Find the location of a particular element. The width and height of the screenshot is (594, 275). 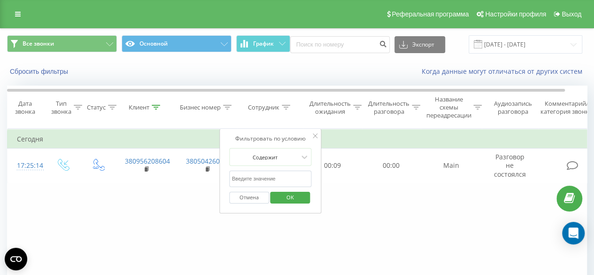

div: Тип звонка is located at coordinates (61, 108).